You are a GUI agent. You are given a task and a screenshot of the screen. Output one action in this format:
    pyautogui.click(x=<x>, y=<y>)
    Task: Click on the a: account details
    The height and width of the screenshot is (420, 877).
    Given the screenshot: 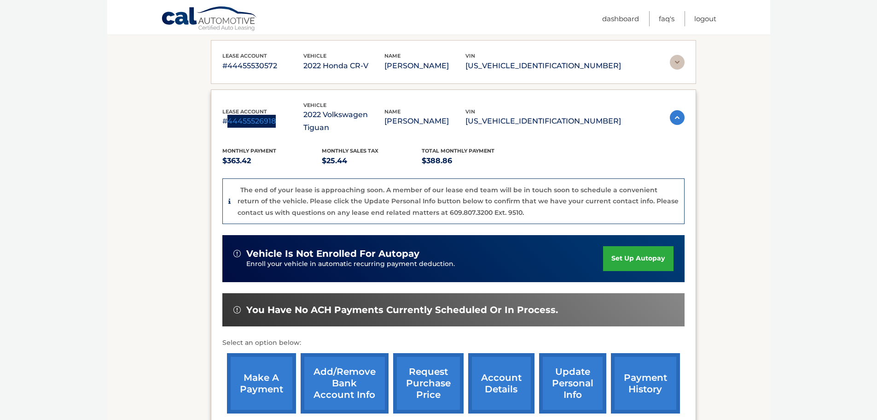 What is the action you would take?
    pyautogui.click(x=502, y=383)
    